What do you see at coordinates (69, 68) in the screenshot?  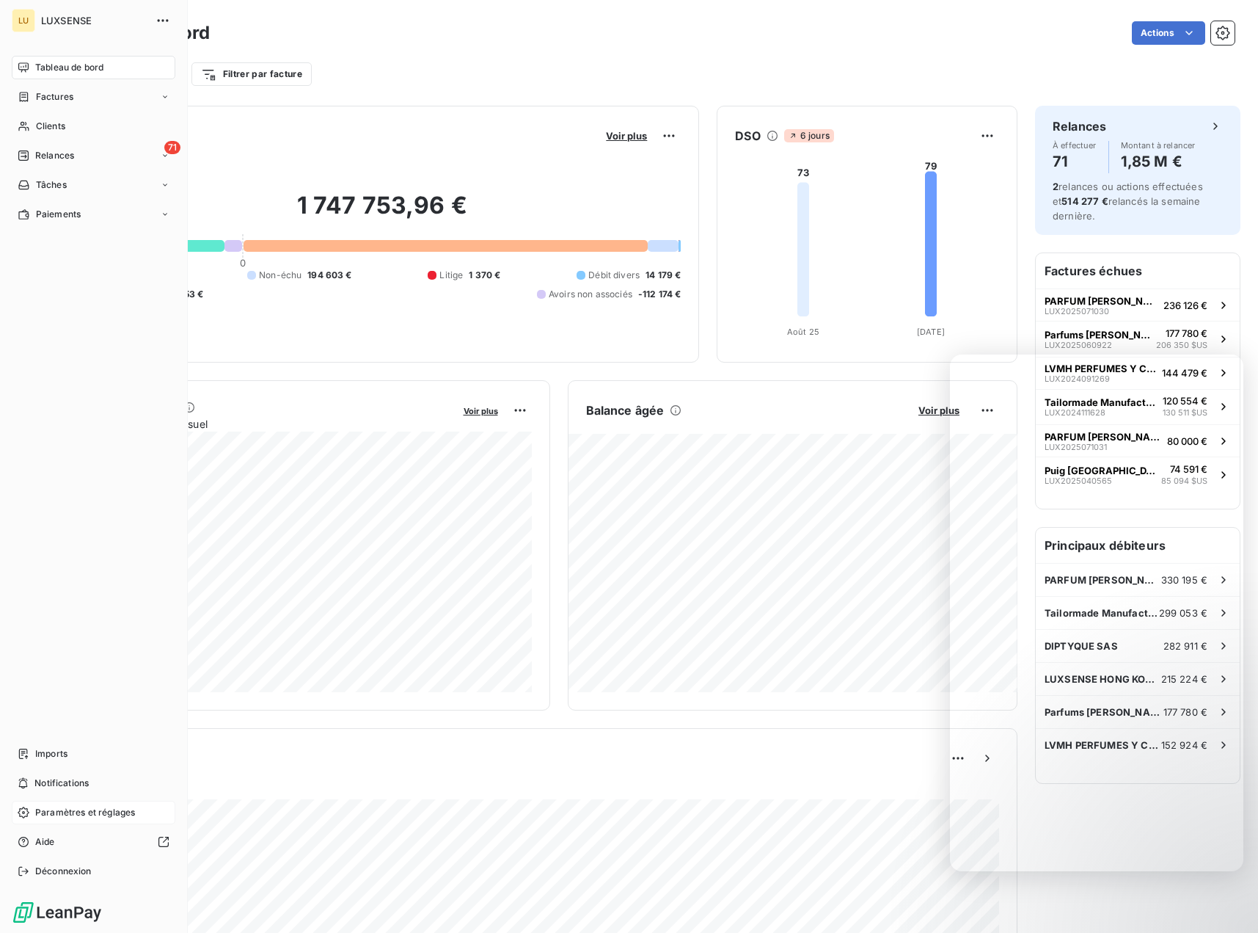 I see `span: Tableau de bord` at bounding box center [69, 68].